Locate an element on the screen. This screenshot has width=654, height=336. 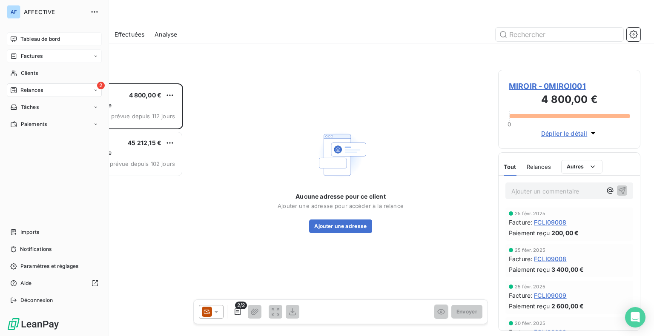
span: 45 212,15 € is located at coordinates (144, 143).